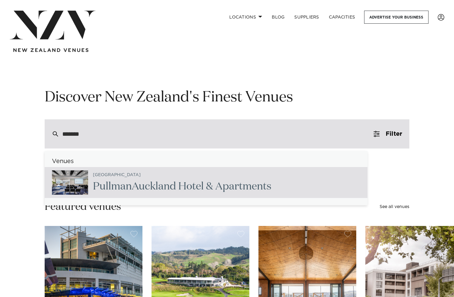 The height and width of the screenshot is (297, 454). I want to click on button: Filter, so click(388, 134).